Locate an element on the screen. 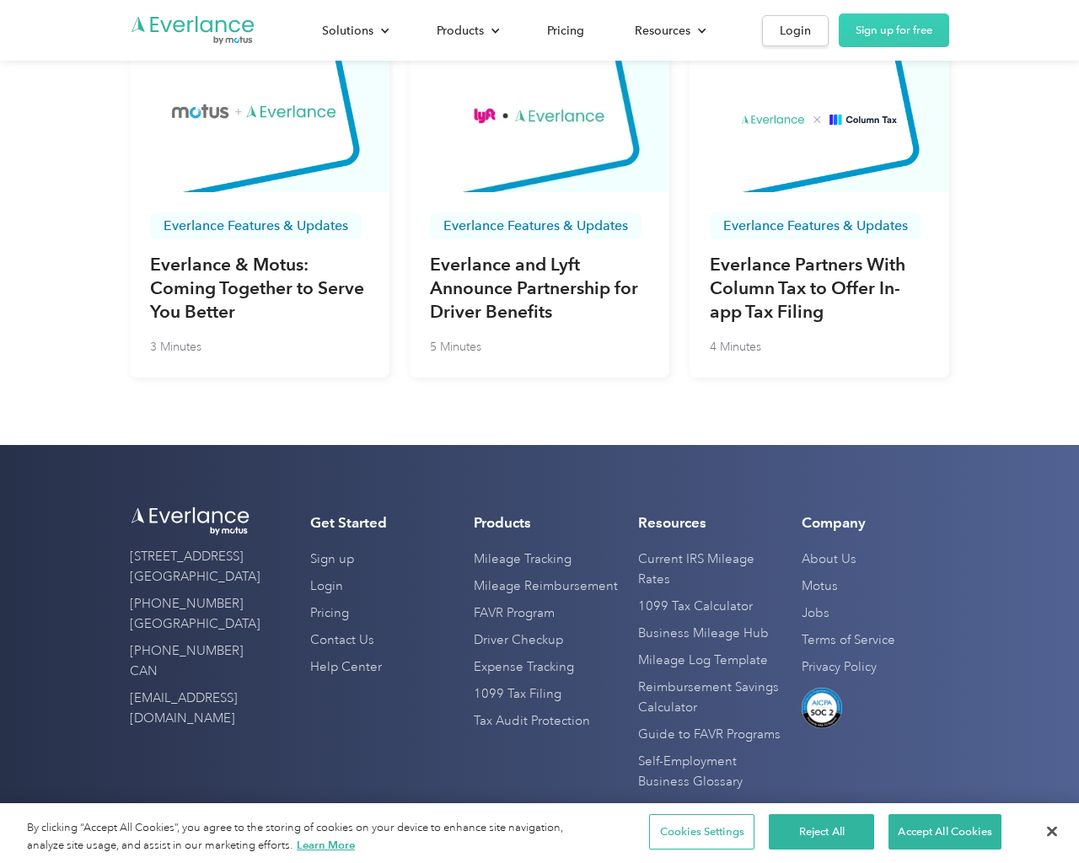 This screenshot has height=863, width=1079. div: Pricing is located at coordinates (565, 30).